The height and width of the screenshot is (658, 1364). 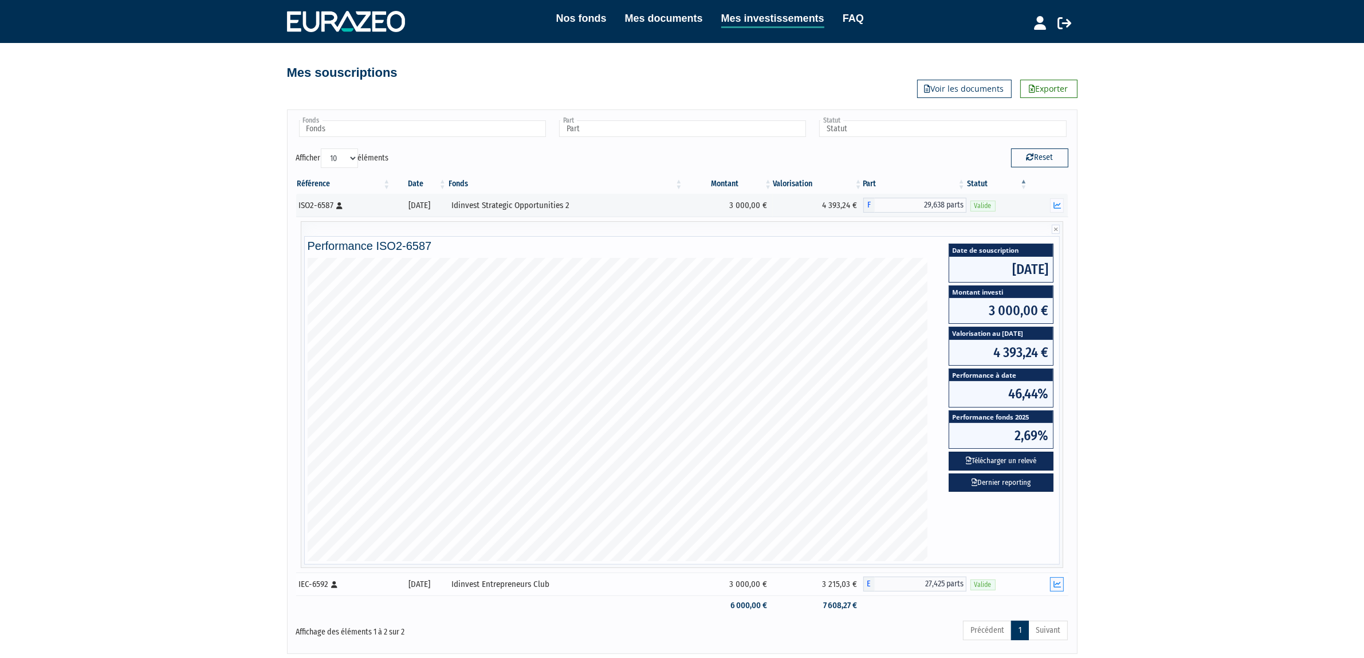 I want to click on a: Voir les documents, so click(x=964, y=89).